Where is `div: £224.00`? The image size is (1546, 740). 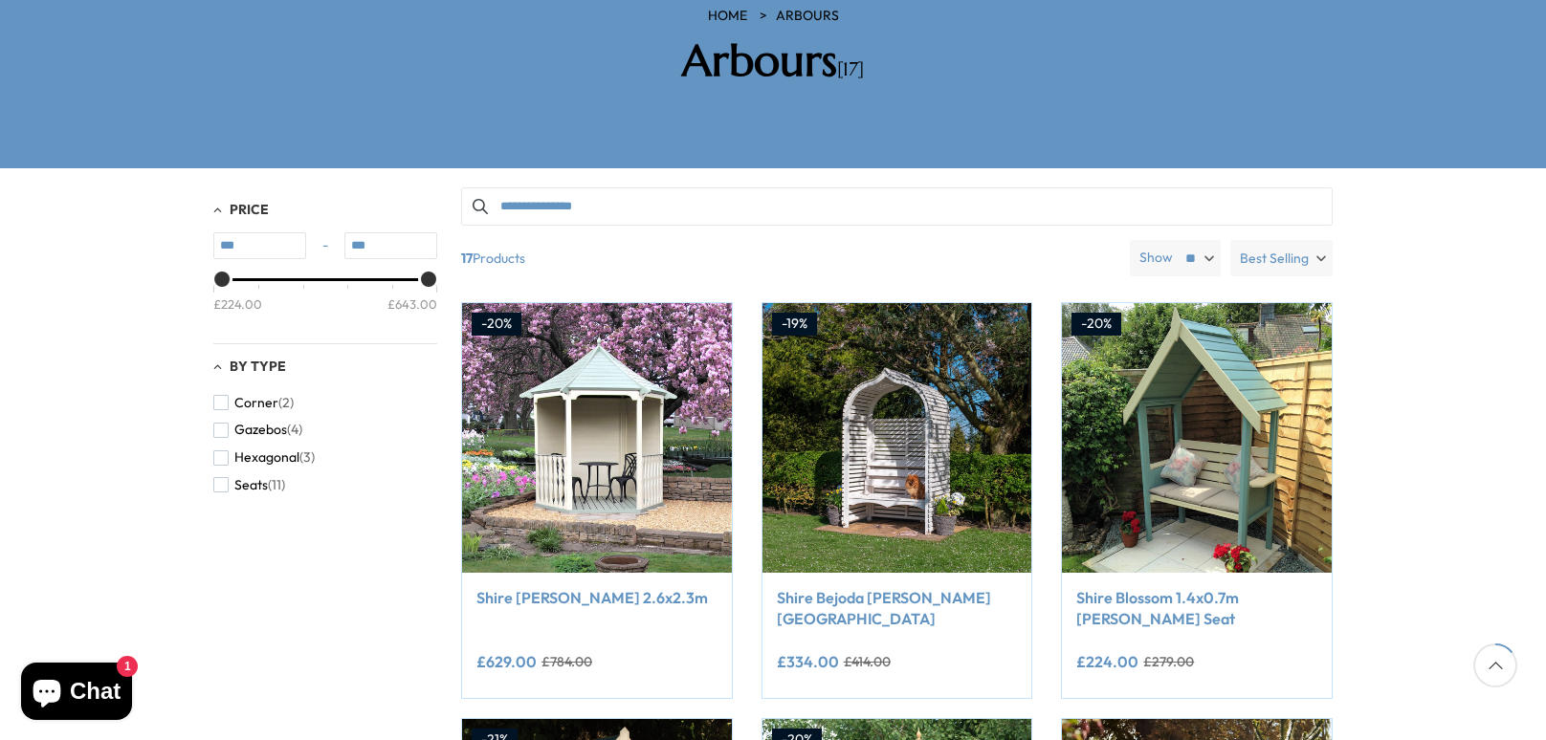
div: £224.00 is located at coordinates (237, 303).